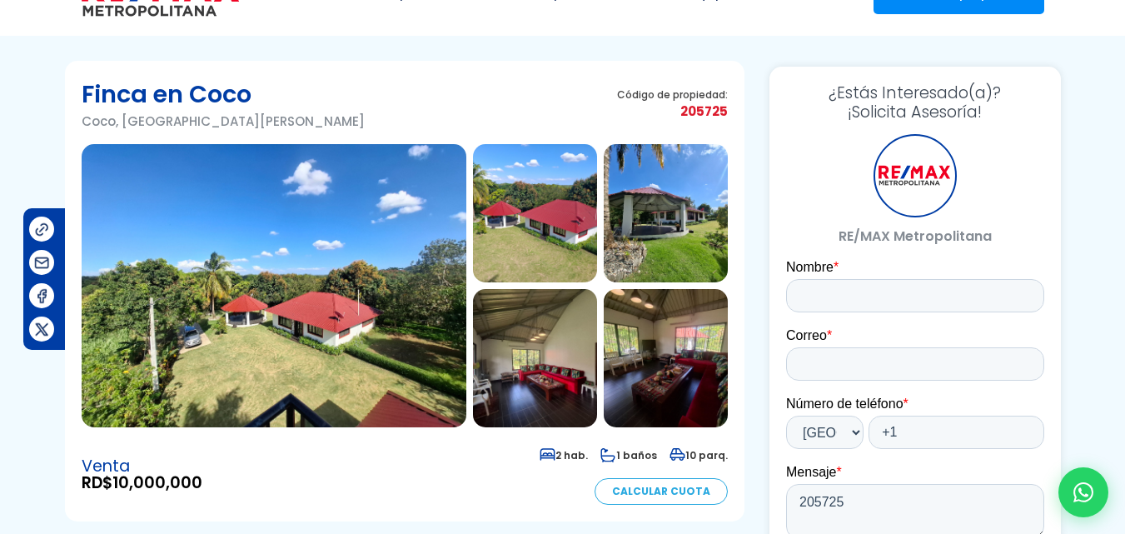  Describe the element at coordinates (672, 94) in the screenshot. I see `span: Código de propiedad:` at that location.